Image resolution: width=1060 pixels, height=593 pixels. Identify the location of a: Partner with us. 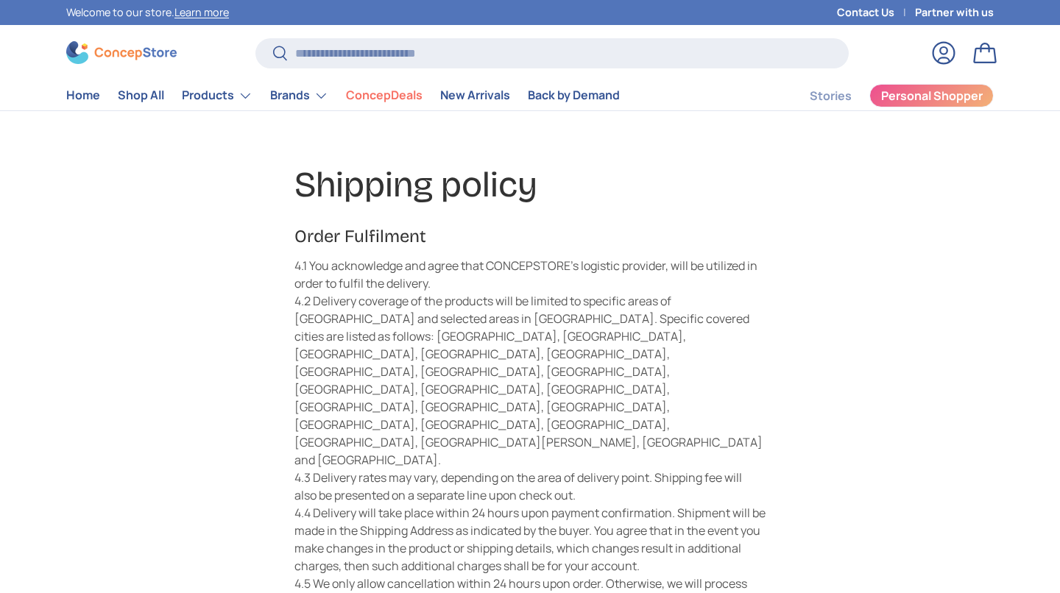
(954, 13).